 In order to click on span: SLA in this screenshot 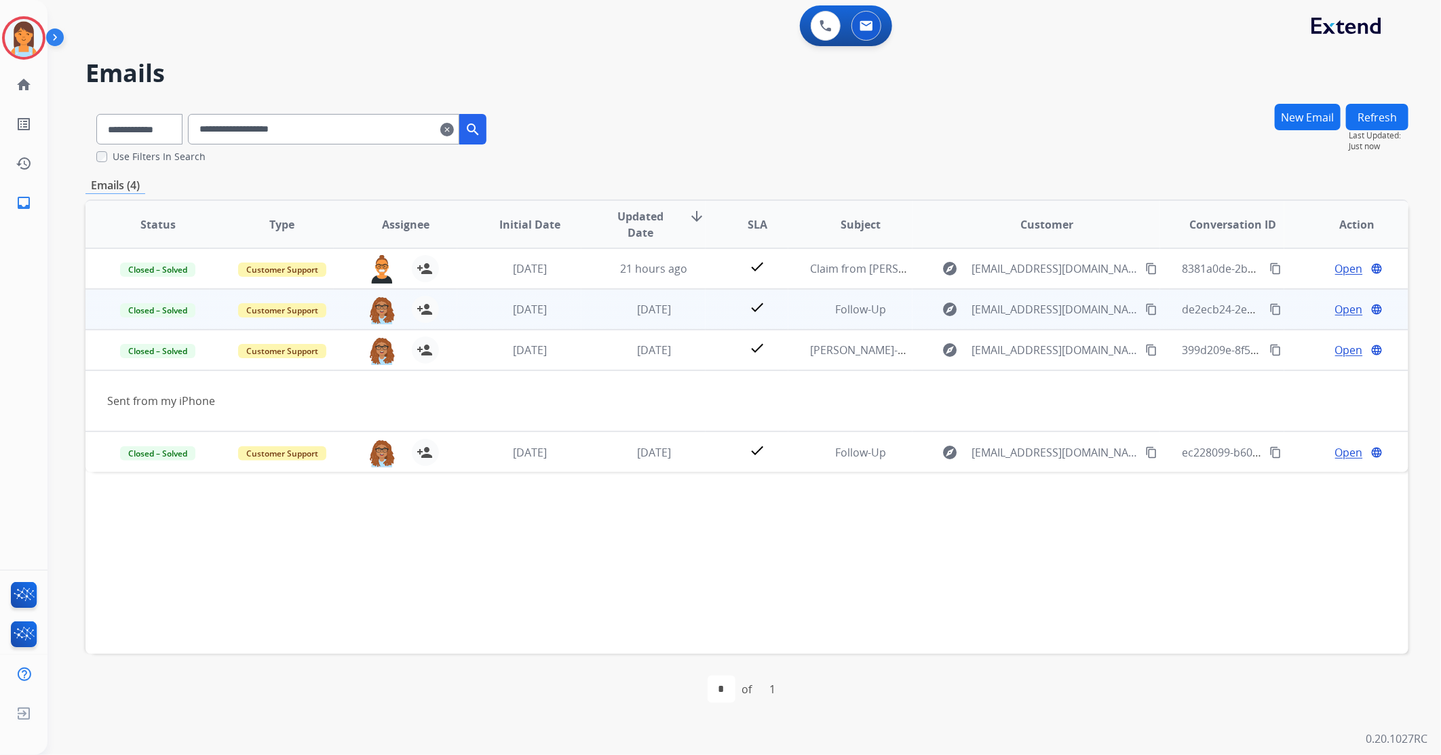, I will do `click(757, 225)`.